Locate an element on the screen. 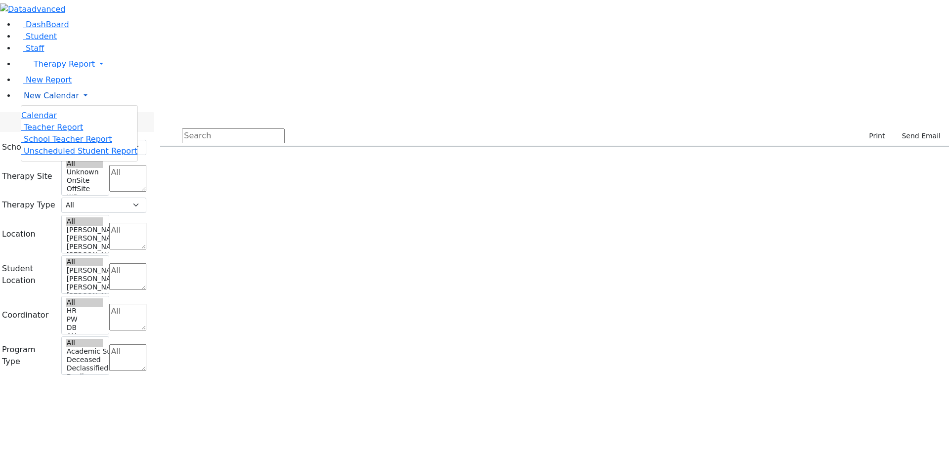  span: Student is located at coordinates (41, 36).